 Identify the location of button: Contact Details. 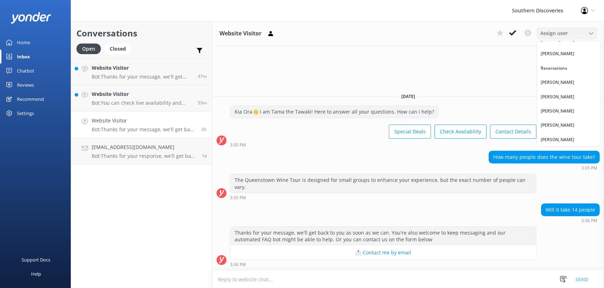
(513, 132).